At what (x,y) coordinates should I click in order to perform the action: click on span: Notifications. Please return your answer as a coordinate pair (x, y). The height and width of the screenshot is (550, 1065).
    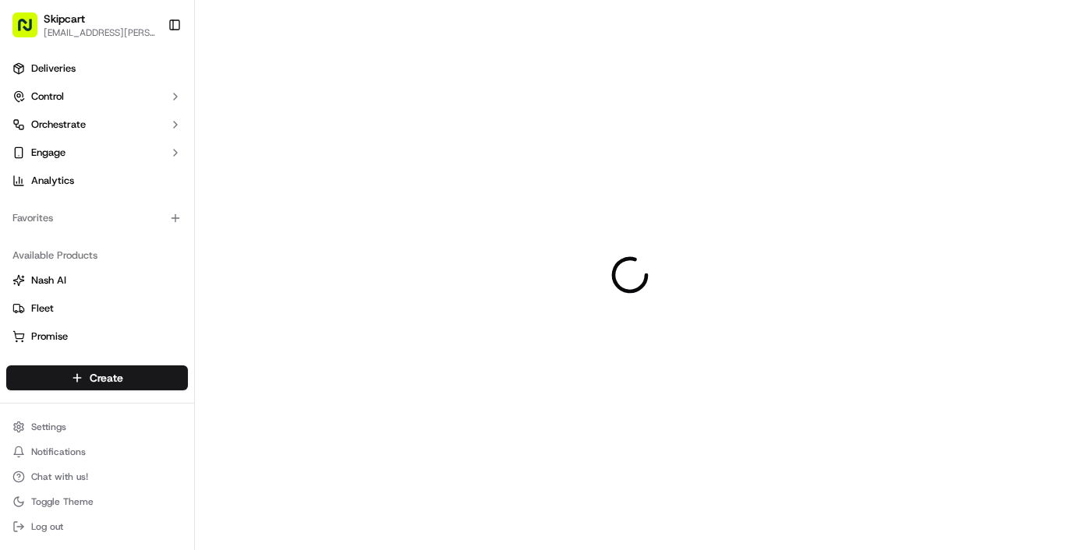
    Looking at the image, I should click on (58, 452).